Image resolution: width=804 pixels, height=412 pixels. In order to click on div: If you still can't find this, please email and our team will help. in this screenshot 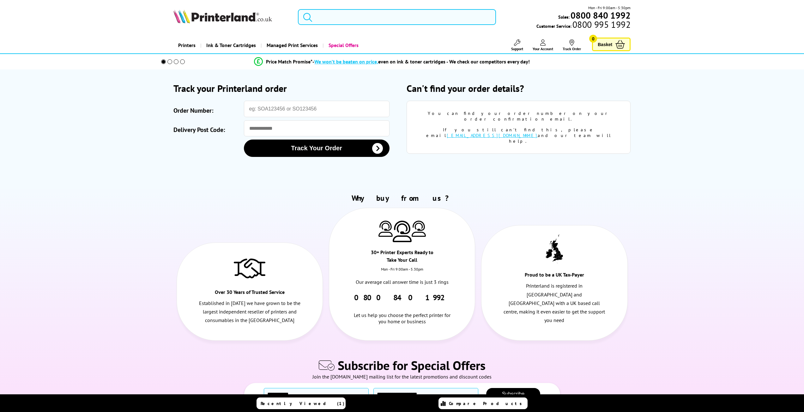, I will do `click(518, 135)`.